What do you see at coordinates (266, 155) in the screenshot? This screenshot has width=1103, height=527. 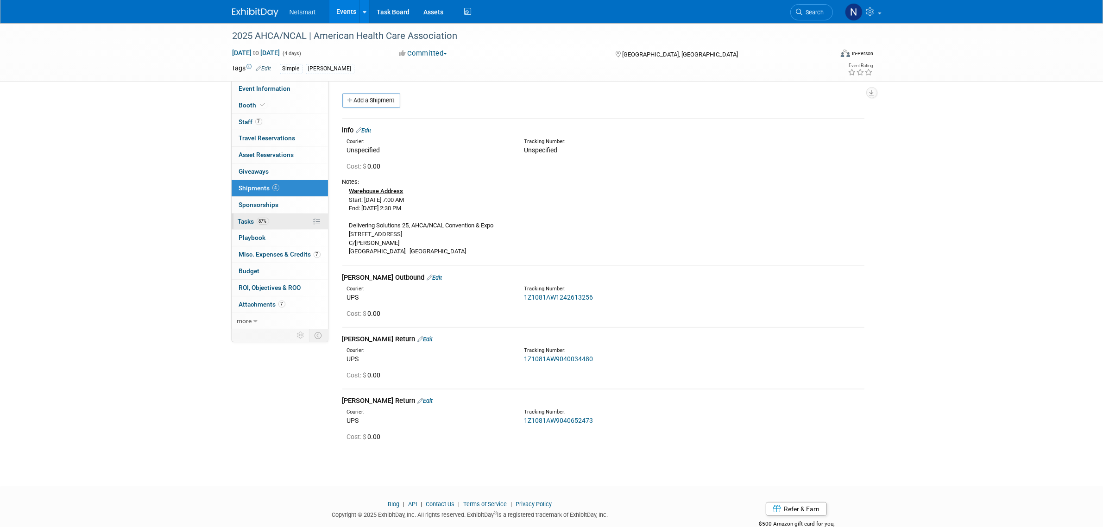 I see `span: Asset Reservations` at bounding box center [266, 155].